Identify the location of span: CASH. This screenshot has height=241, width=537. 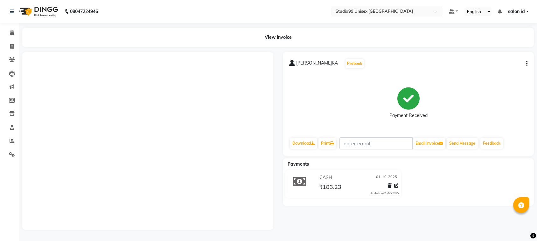
(326, 177).